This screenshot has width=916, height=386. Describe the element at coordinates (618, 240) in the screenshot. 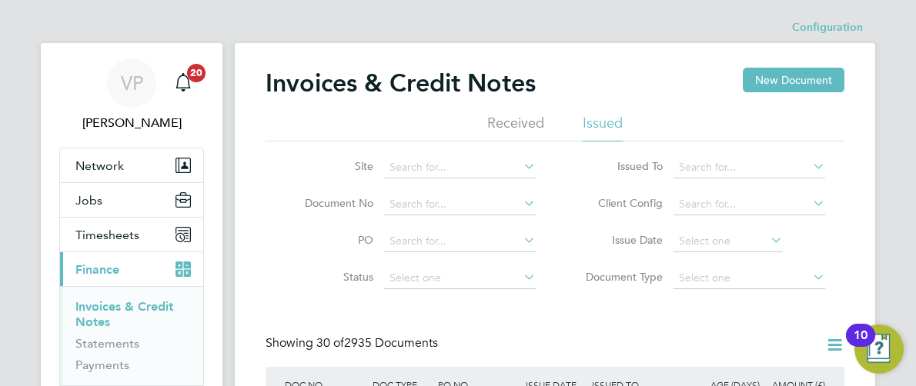

I see `label: Issue Date` at that location.